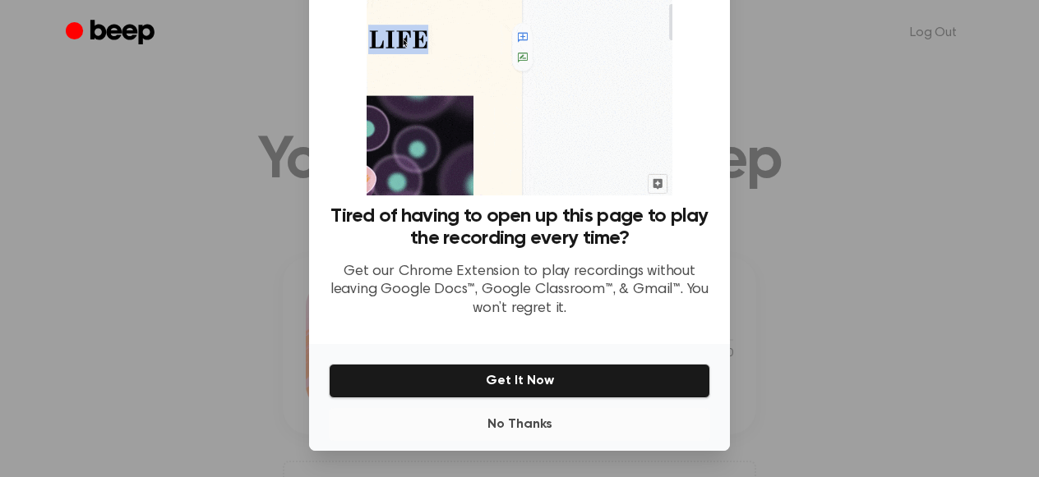  Describe the element at coordinates (112, 33) in the screenshot. I see `a: Beep` at that location.